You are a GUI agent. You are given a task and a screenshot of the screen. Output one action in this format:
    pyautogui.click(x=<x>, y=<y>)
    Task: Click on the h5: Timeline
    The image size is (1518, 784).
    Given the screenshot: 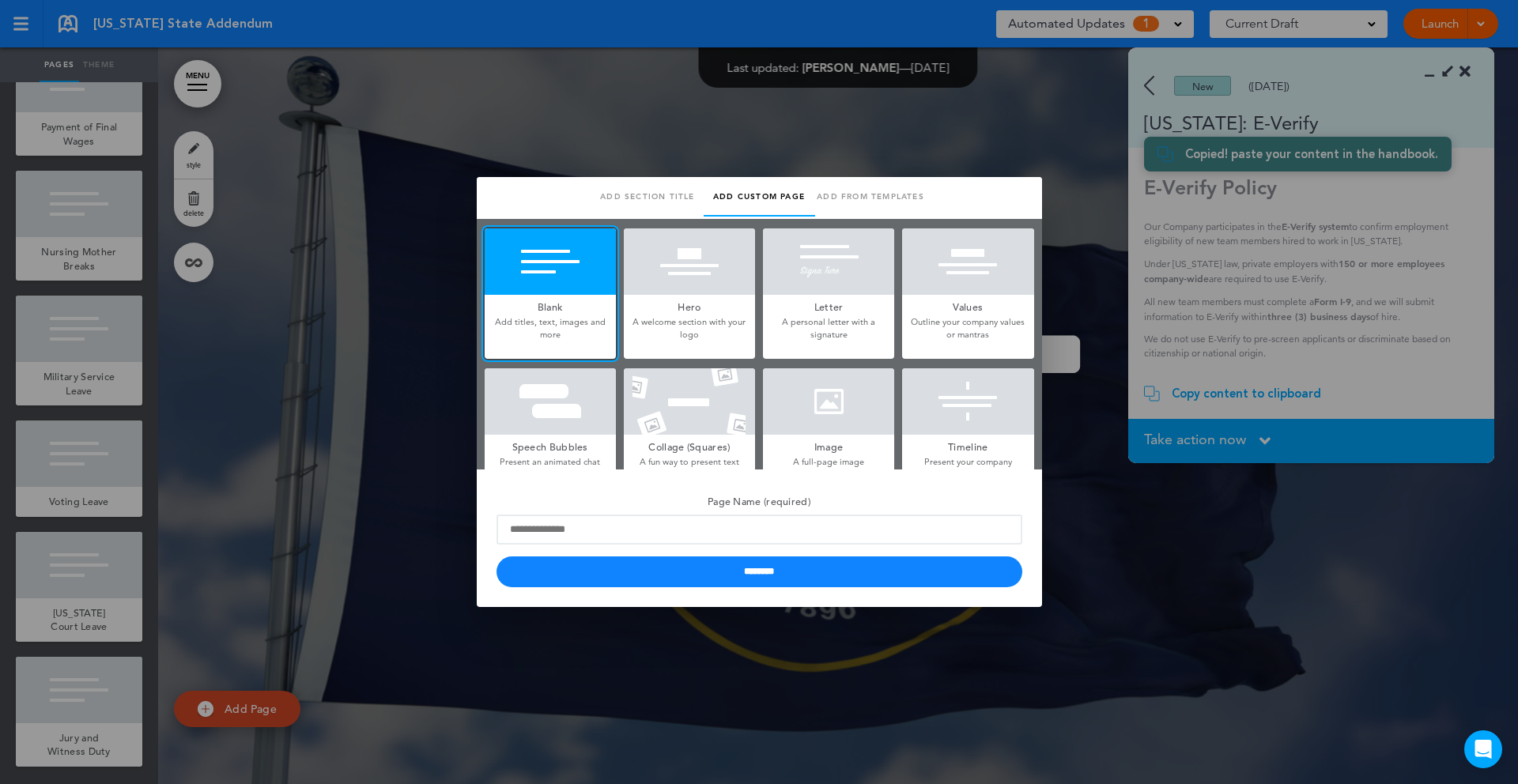 What is the action you would take?
    pyautogui.click(x=967, y=445)
    